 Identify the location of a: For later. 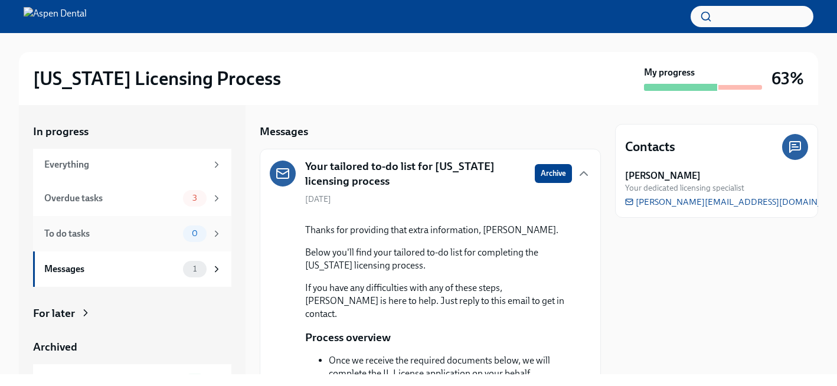
(132, 313).